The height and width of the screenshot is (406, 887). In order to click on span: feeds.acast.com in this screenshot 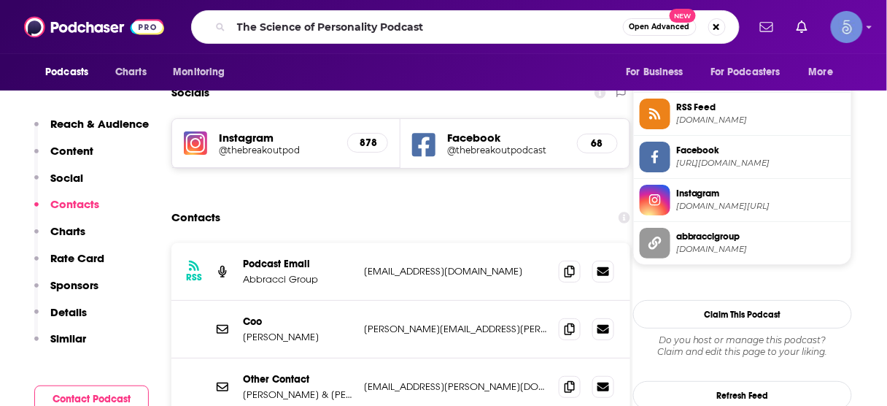, I will do `click(761, 120)`.